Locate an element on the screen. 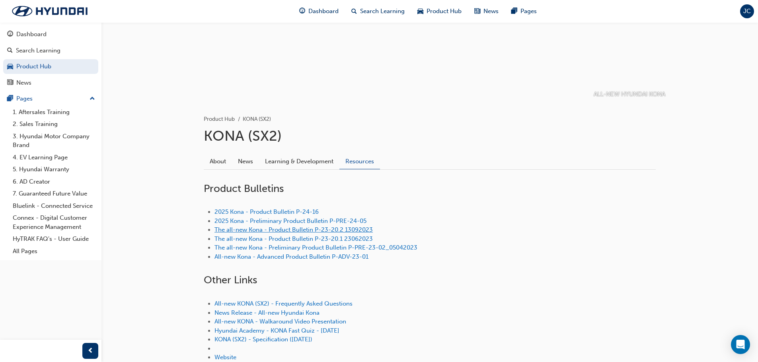 The width and height of the screenshot is (758, 362). div: Search Learning is located at coordinates (38, 51).